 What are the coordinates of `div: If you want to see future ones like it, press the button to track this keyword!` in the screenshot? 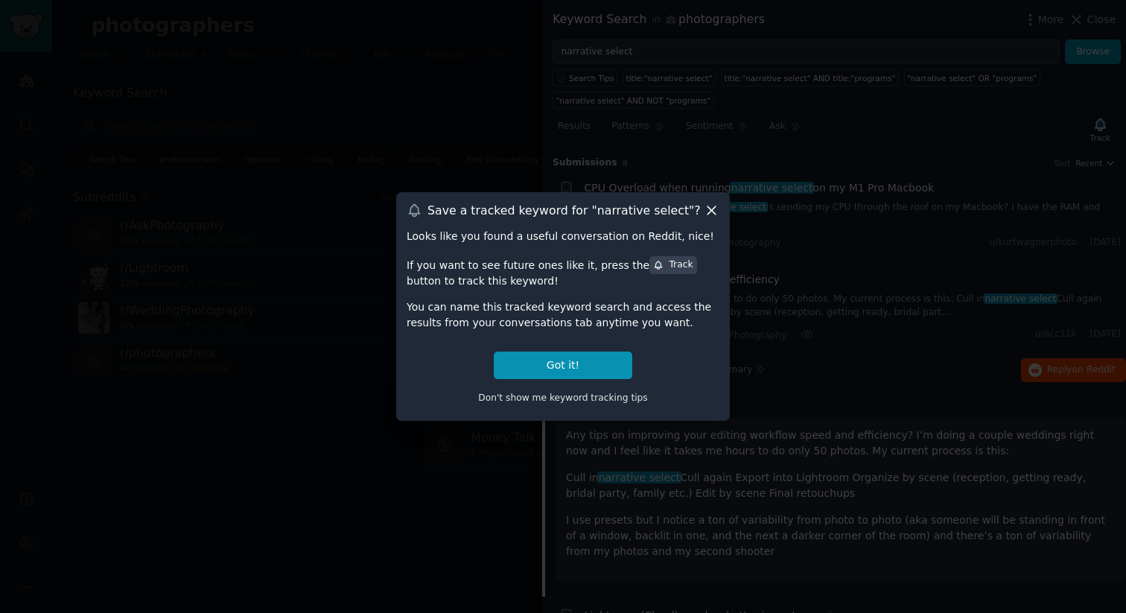 It's located at (563, 272).